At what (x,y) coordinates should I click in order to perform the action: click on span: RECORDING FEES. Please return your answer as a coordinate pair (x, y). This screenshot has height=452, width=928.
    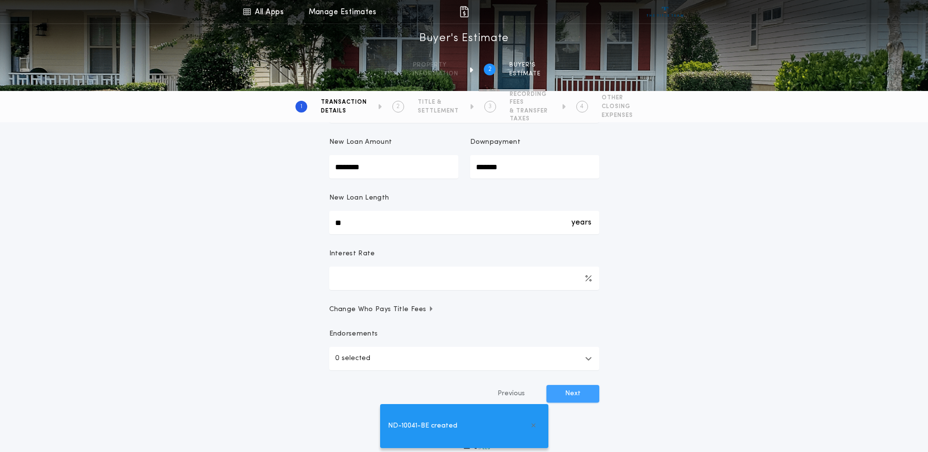
    Looking at the image, I should click on (530, 98).